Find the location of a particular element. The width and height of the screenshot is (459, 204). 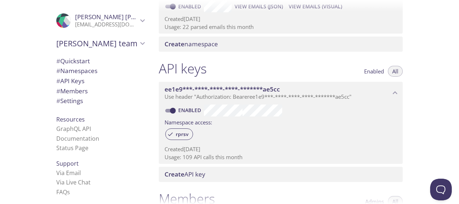

div: API Keys is located at coordinates (100, 81).